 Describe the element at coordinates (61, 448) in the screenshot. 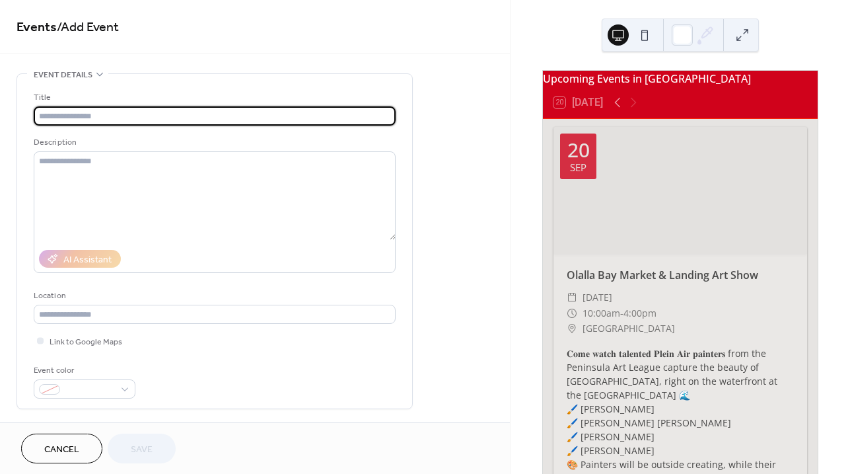

I see `button: Cancel` at that location.